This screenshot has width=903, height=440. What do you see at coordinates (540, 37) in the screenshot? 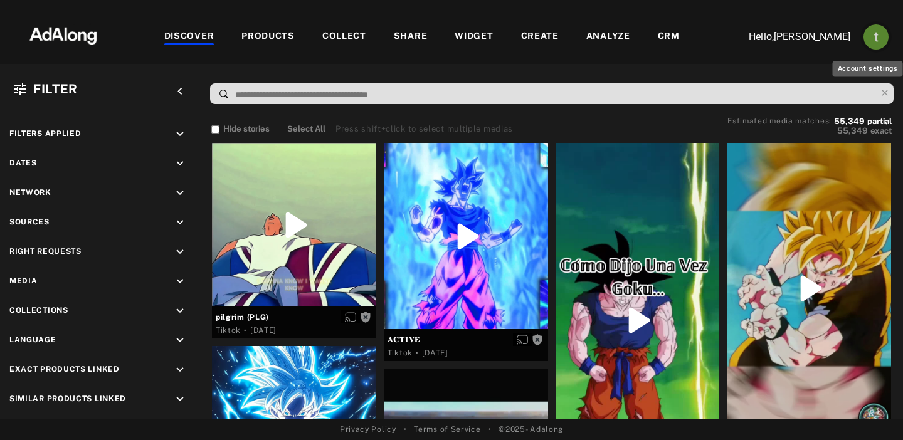
I see `div: CREATE` at bounding box center [540, 37].